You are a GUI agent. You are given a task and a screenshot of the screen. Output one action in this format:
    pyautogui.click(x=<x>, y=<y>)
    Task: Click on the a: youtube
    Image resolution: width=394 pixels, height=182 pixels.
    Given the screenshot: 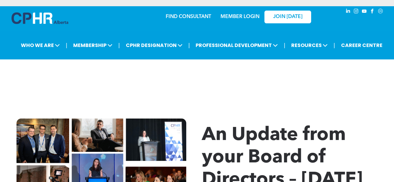 What is the action you would take?
    pyautogui.click(x=365, y=12)
    